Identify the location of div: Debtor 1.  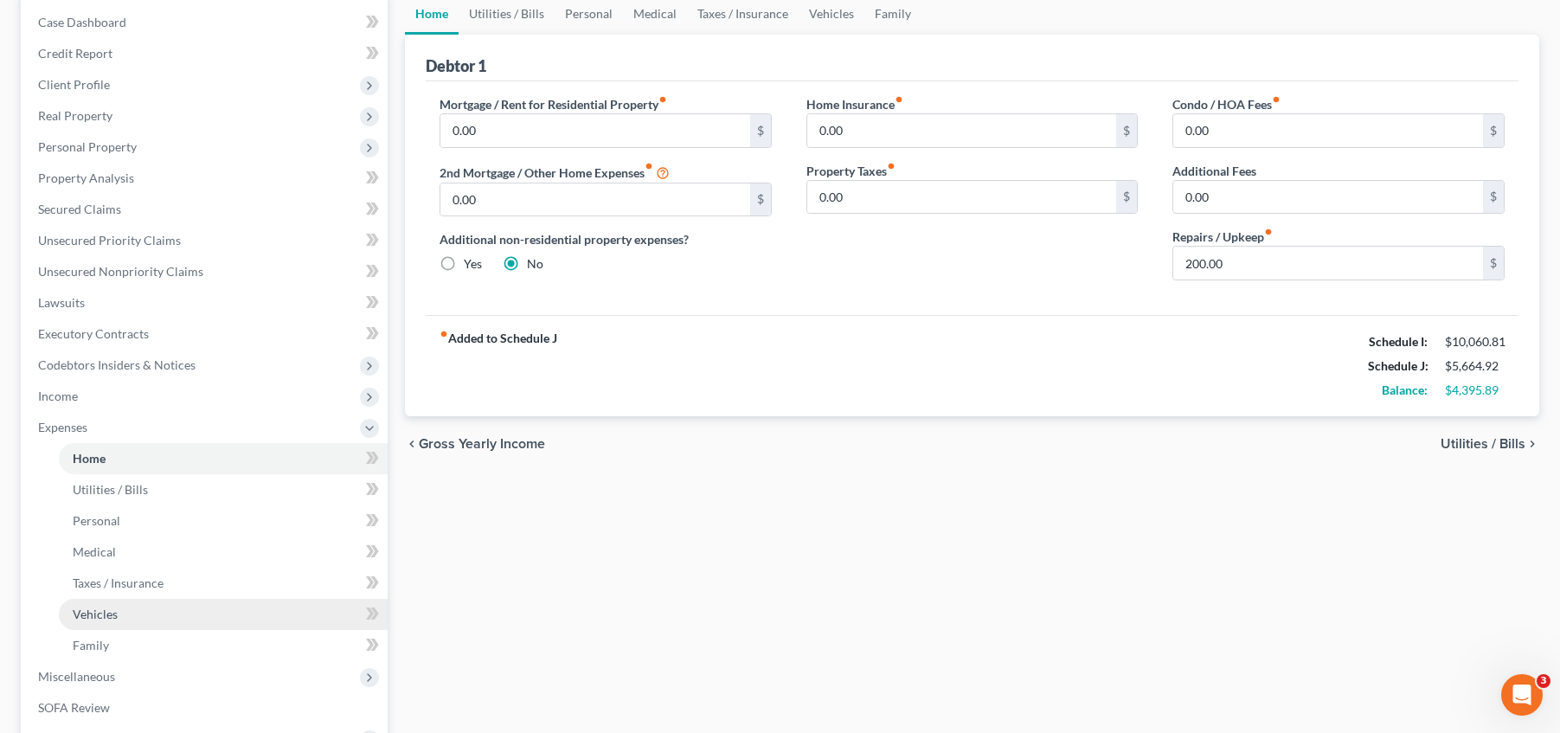
(456, 66).